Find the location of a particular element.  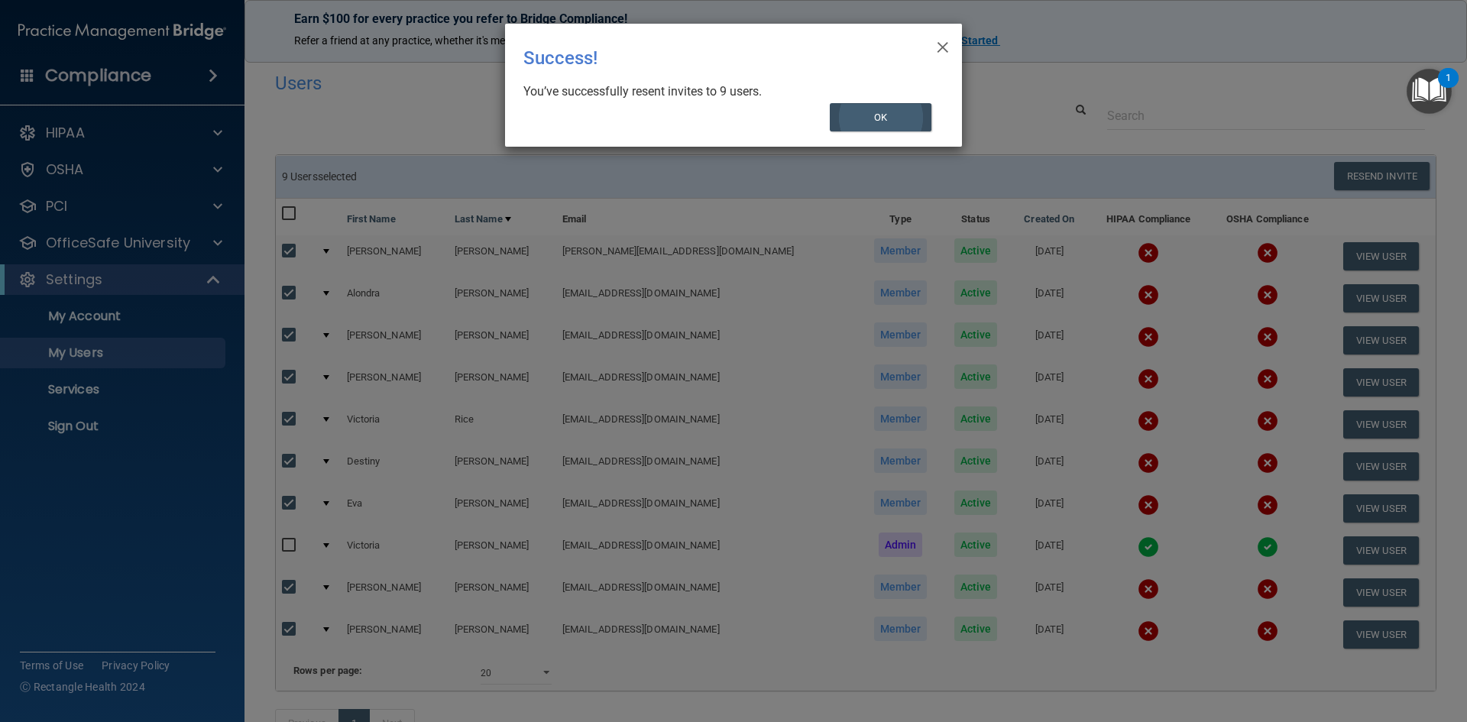

button: OK is located at coordinates (881, 117).